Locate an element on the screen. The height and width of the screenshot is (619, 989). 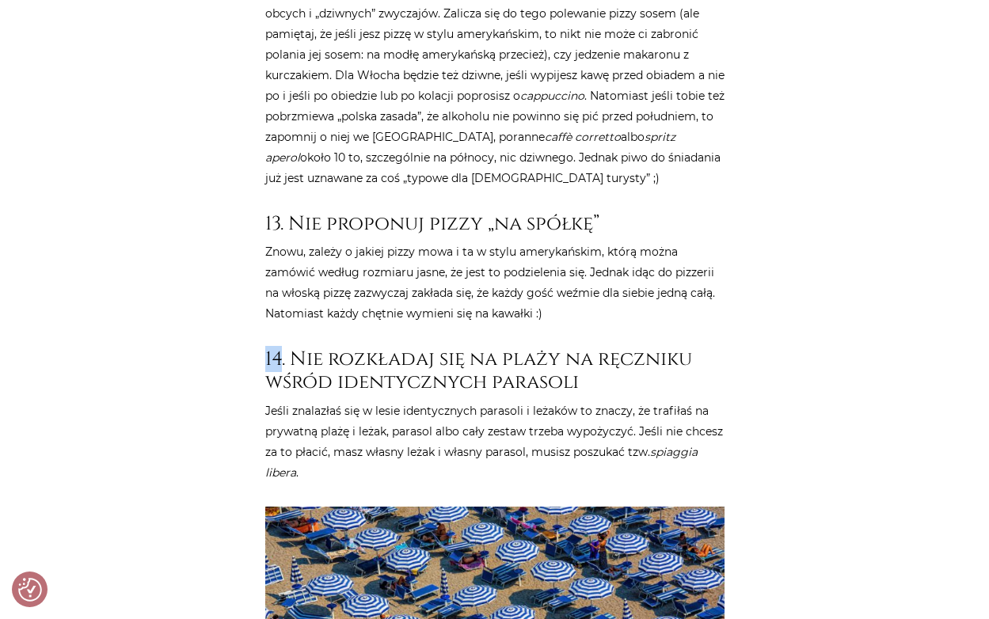
button: Preferencje co do zgód is located at coordinates (30, 590).